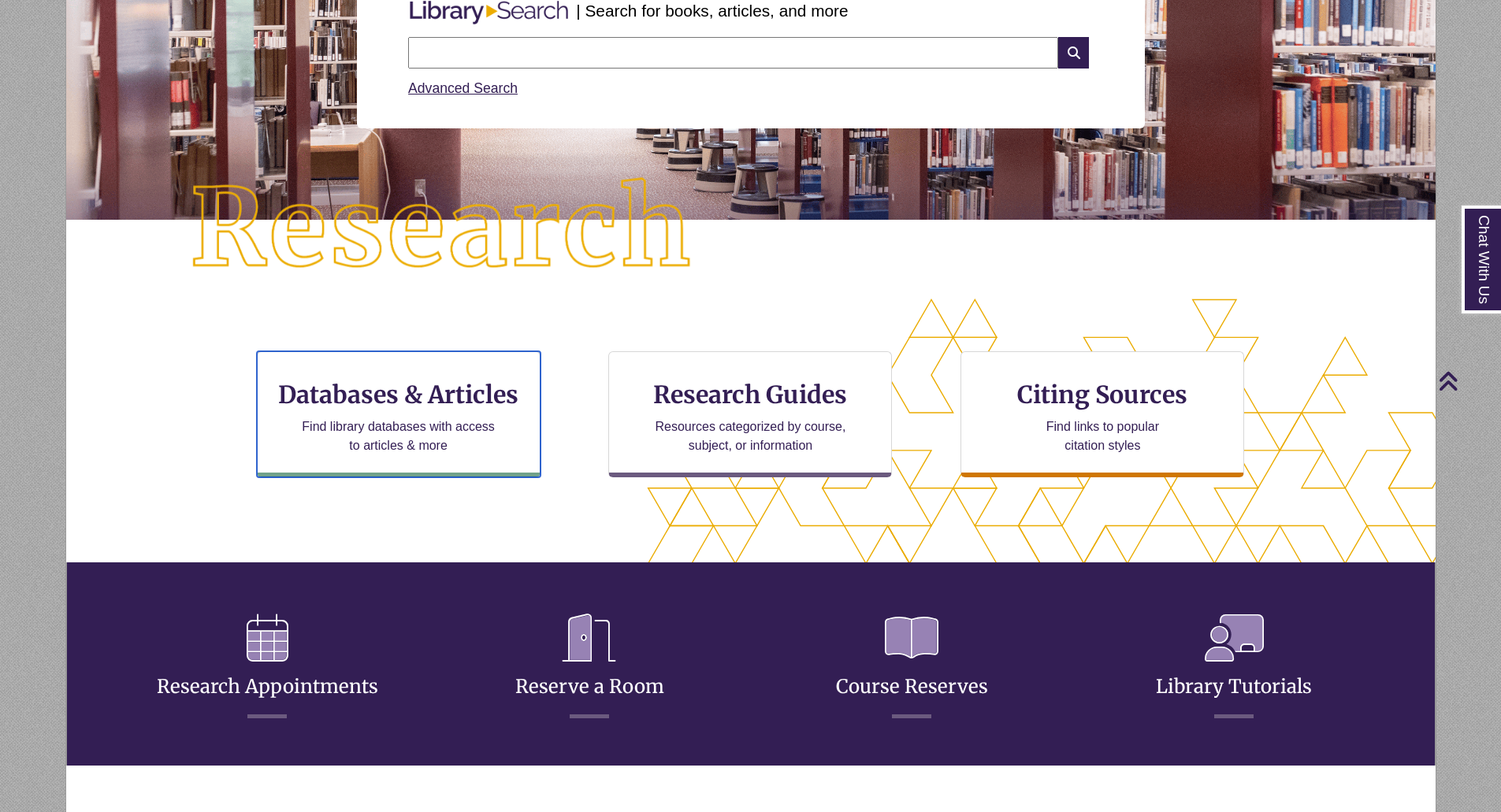 This screenshot has width=1501, height=812. I want to click on a: Course Reserves, so click(912, 667).